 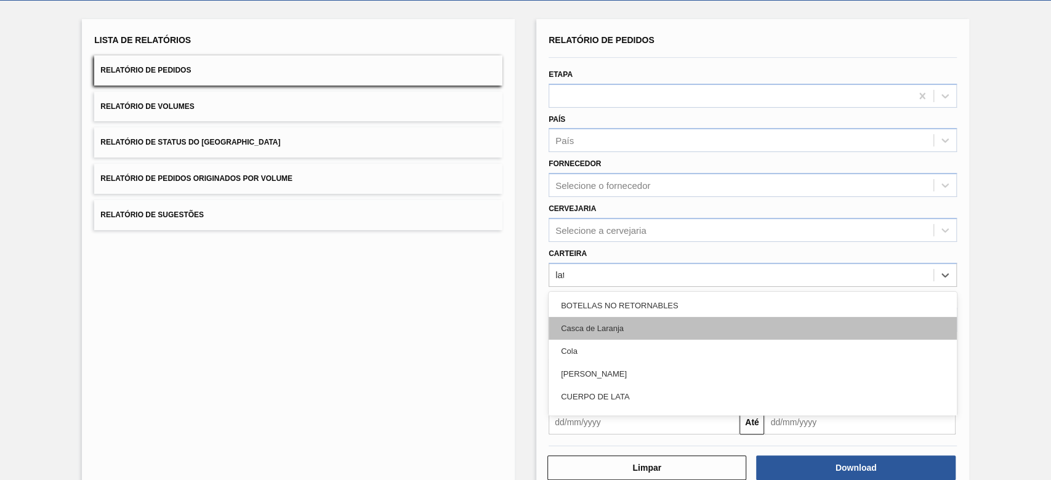 What do you see at coordinates (752, 396) in the screenshot?
I see `div: CUERPO DE LATA` at bounding box center [752, 396].